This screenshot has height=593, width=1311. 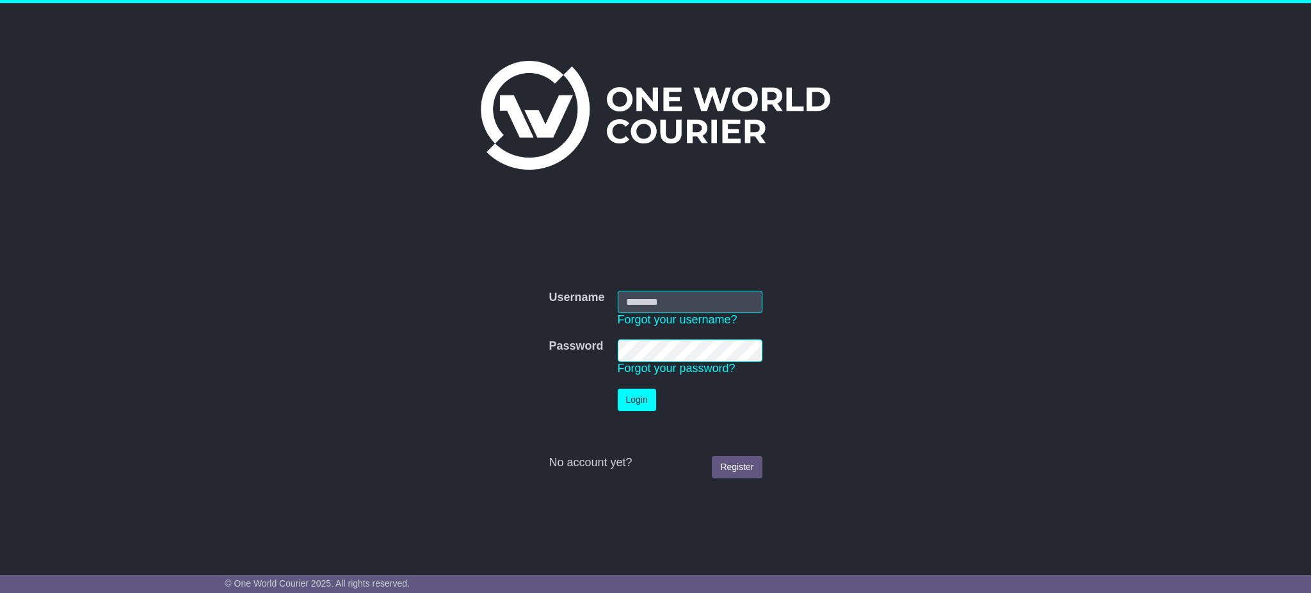 What do you see at coordinates (677, 319) in the screenshot?
I see `a: Forgot your username?` at bounding box center [677, 319].